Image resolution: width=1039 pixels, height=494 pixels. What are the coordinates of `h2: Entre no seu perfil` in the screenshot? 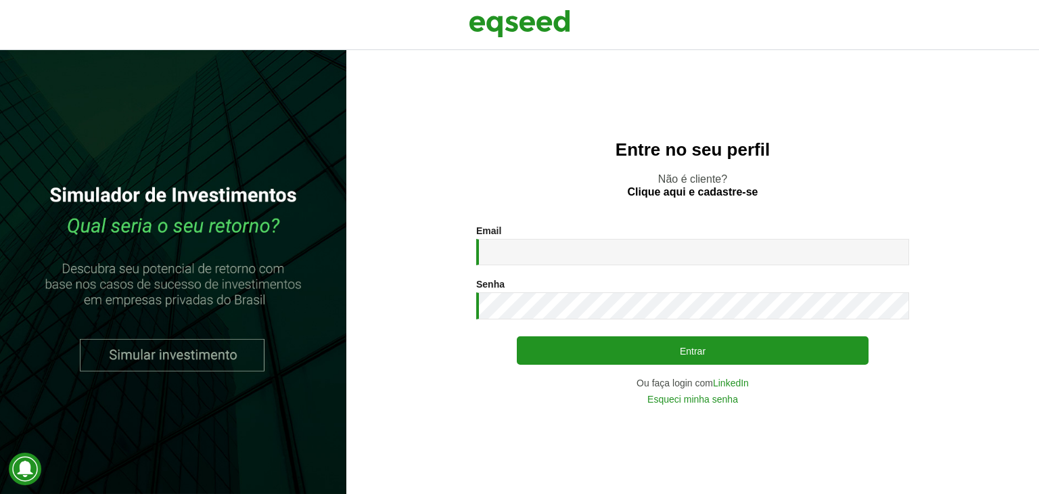 It's located at (693, 150).